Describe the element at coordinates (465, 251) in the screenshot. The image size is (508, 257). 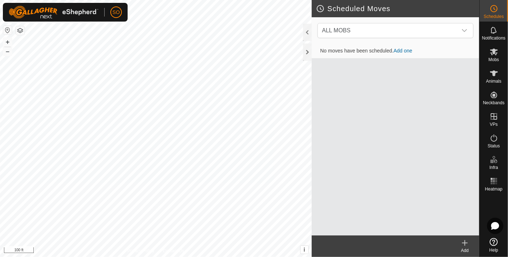
I see `div: Add` at that location.